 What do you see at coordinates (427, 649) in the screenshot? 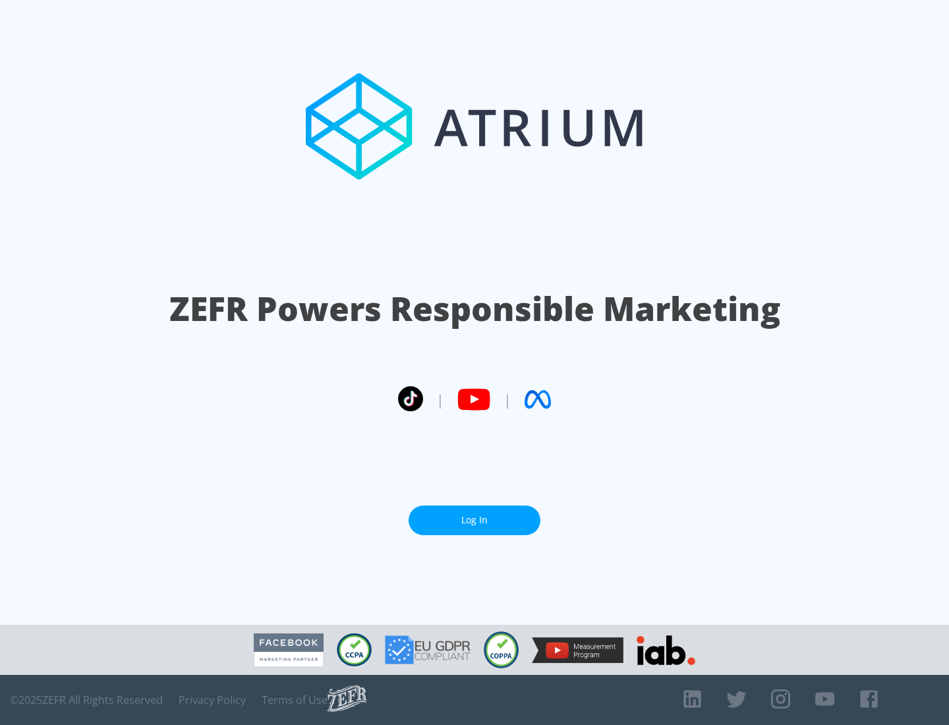
I see `img: GDPR Compliant` at bounding box center [427, 649].